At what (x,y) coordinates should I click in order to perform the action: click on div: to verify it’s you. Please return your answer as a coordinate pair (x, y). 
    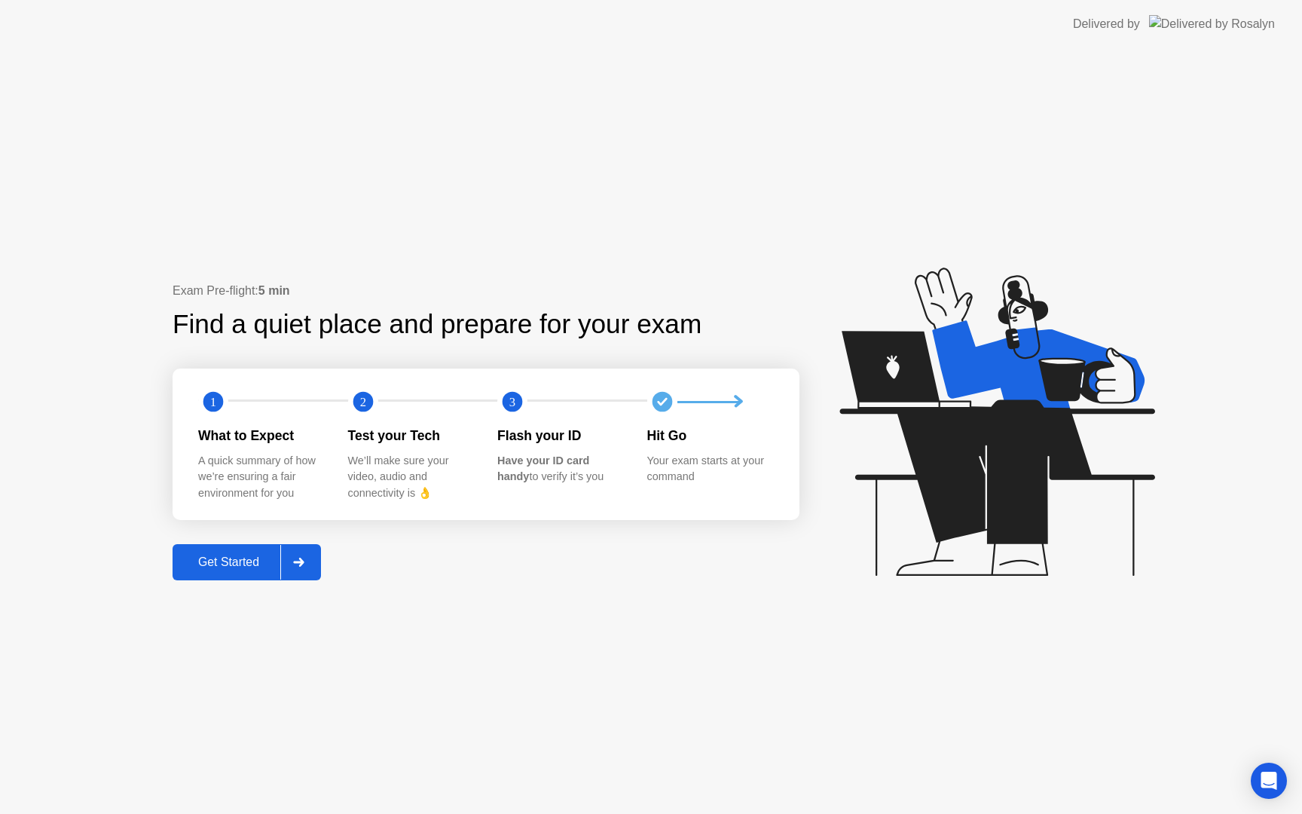
    Looking at the image, I should click on (560, 469).